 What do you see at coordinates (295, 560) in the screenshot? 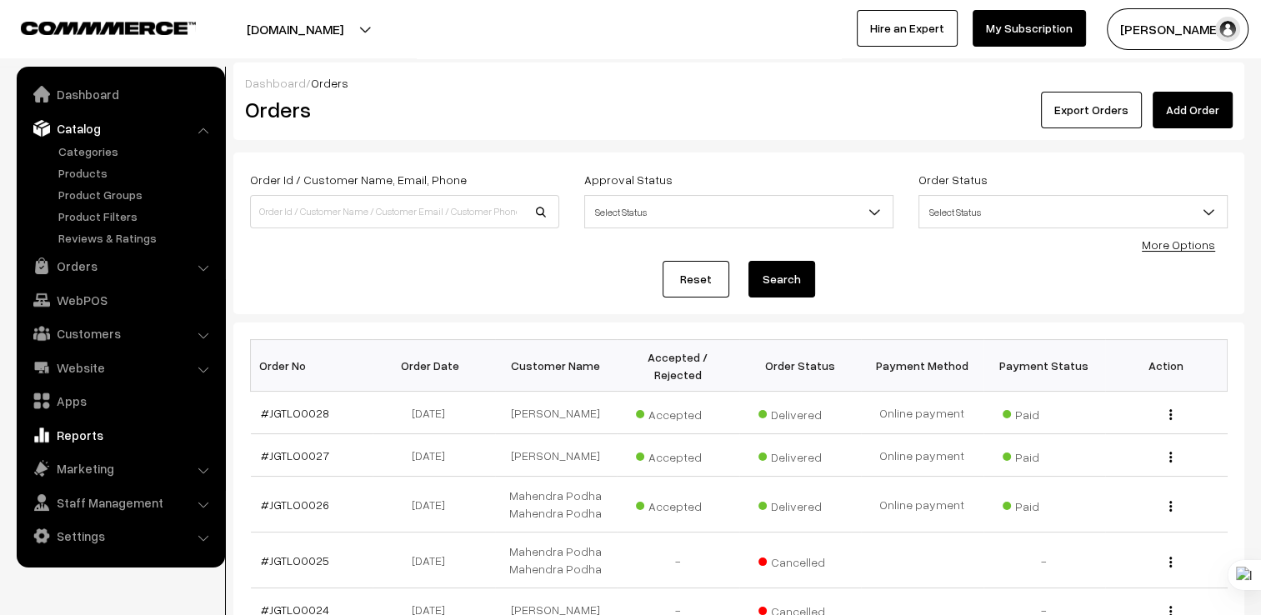
I see `a: #JGTLO0025` at bounding box center [295, 560].